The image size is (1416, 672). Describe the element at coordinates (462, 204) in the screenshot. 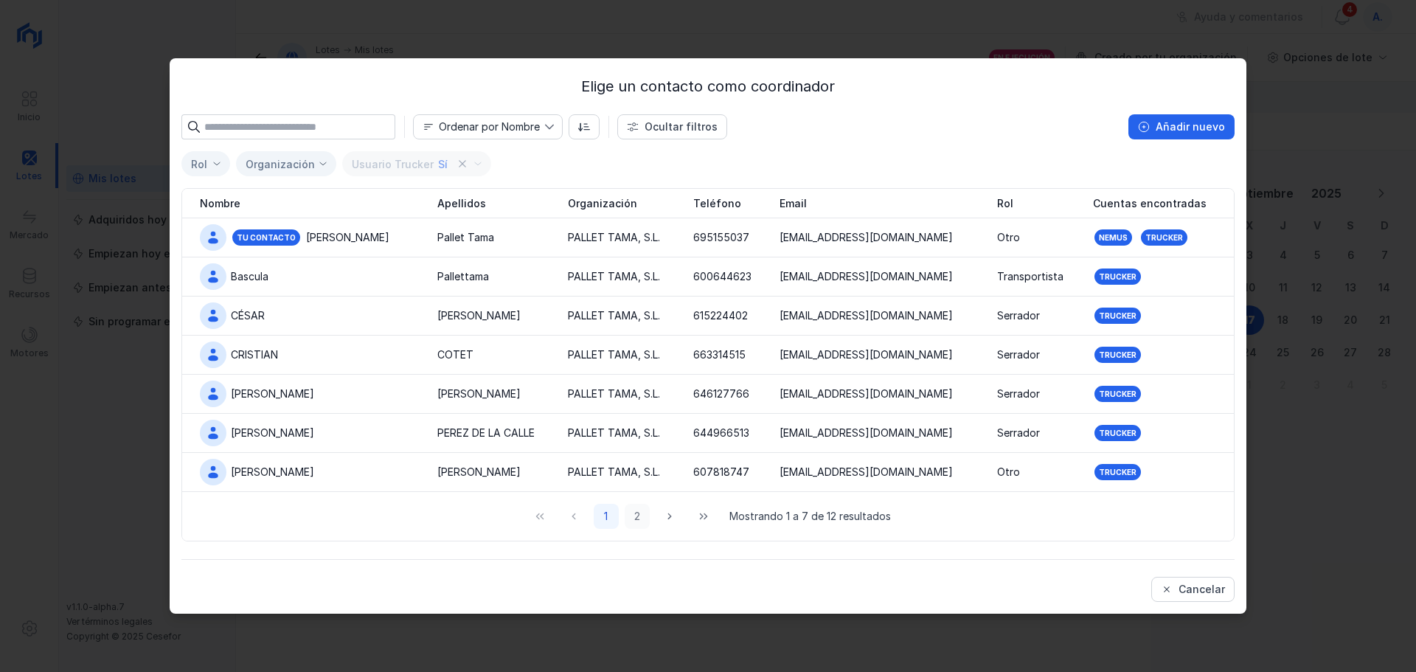

I see `span: Apellidos` at that location.